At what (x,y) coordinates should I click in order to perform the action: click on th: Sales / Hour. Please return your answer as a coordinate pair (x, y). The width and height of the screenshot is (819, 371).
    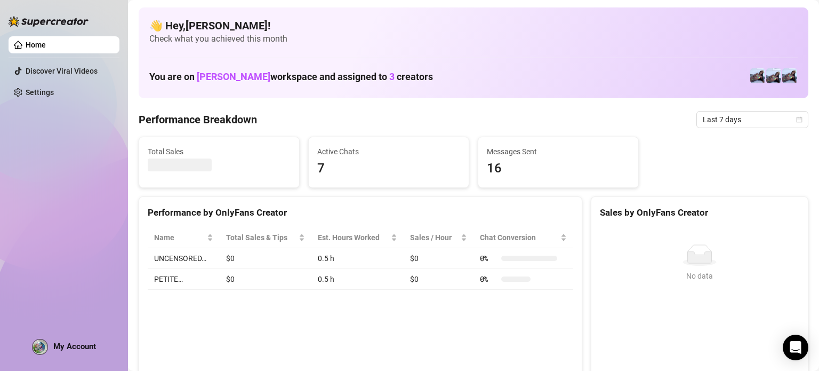
    Looking at the image, I should click on (438, 237).